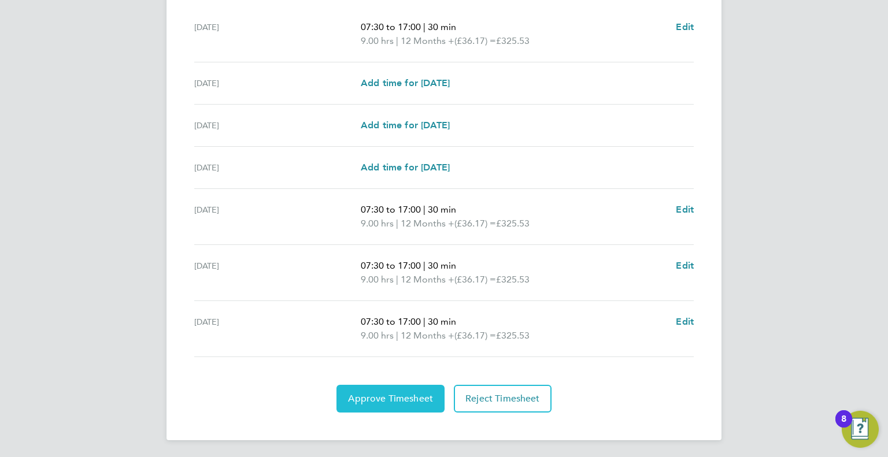 The image size is (888, 457). I want to click on button: Approve Timesheet, so click(390, 399).